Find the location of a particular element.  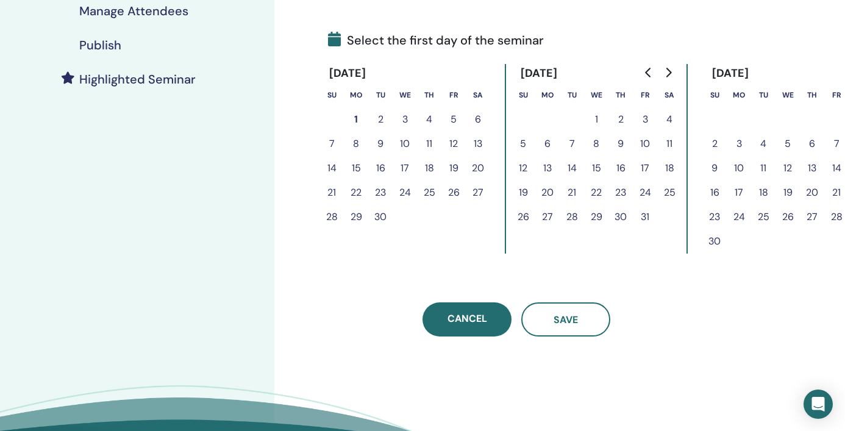

button: 28 is located at coordinates (332, 217).